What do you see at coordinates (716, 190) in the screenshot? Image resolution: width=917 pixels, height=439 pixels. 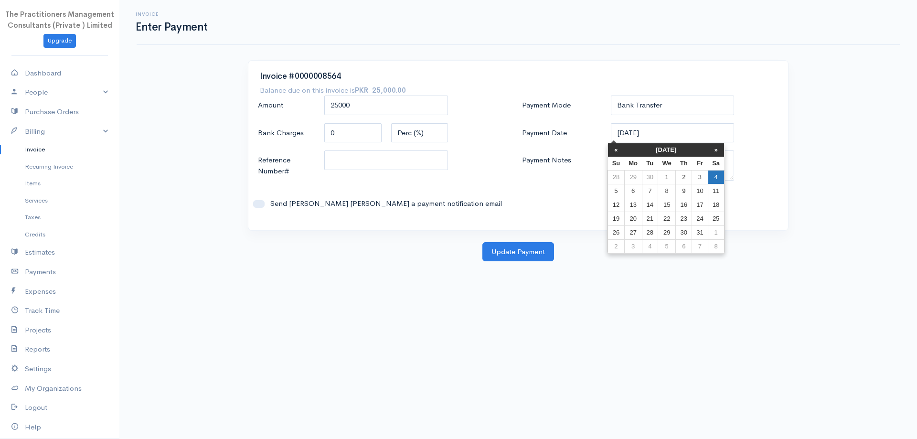 I see `td: 11` at bounding box center [716, 190].